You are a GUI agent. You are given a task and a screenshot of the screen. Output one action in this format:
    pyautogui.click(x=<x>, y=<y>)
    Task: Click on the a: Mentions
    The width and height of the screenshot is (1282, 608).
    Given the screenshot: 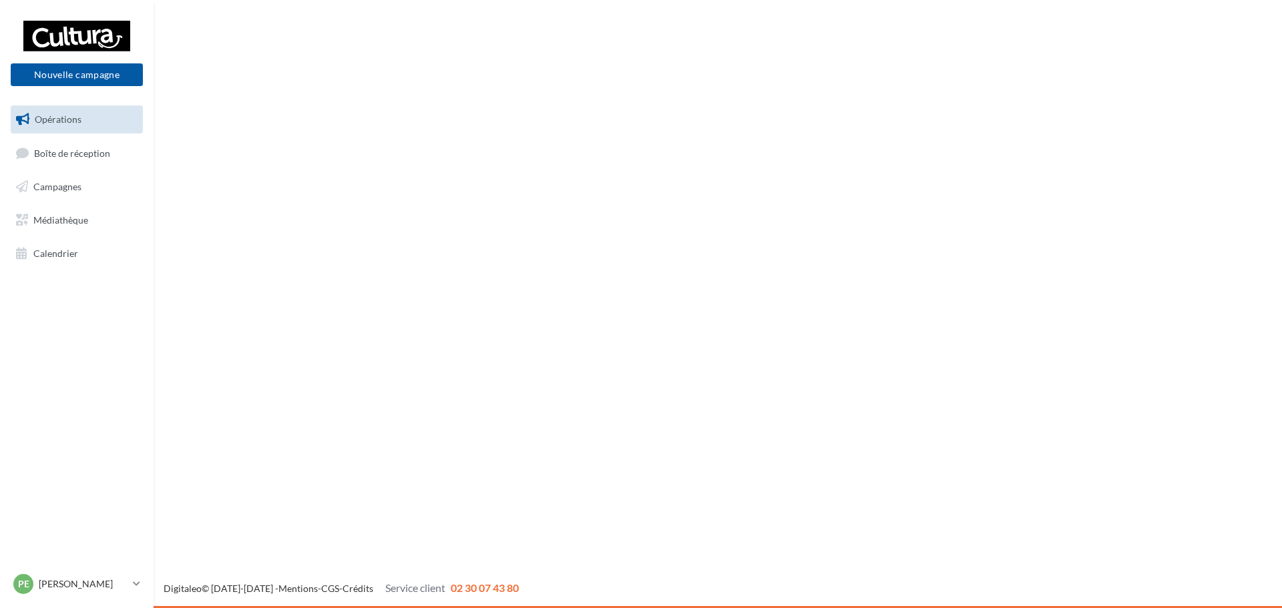 What is the action you would take?
    pyautogui.click(x=298, y=588)
    